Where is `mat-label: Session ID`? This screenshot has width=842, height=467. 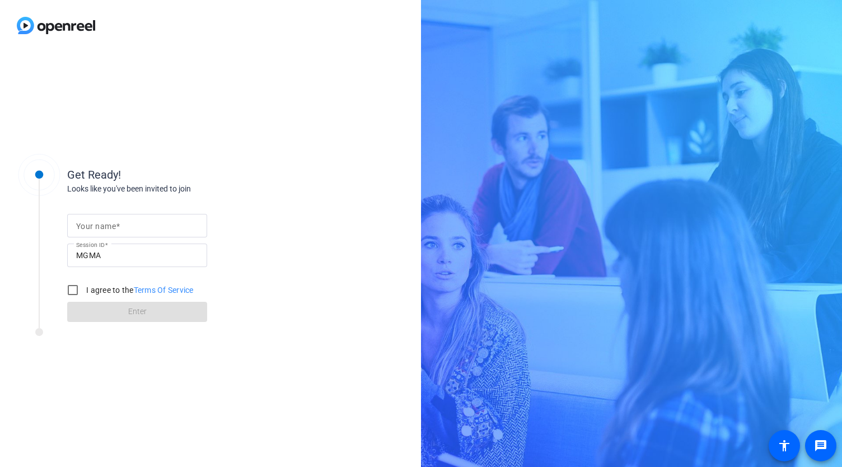 mat-label: Session ID is located at coordinates (90, 245).